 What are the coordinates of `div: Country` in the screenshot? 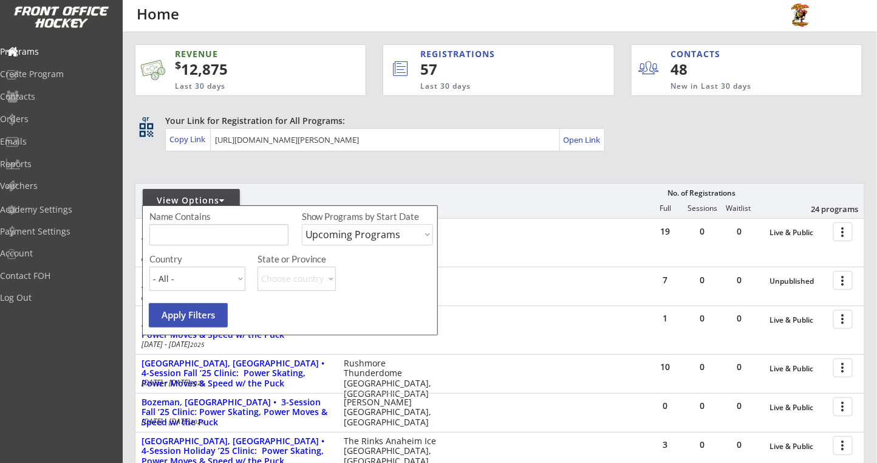 It's located at (197, 259).